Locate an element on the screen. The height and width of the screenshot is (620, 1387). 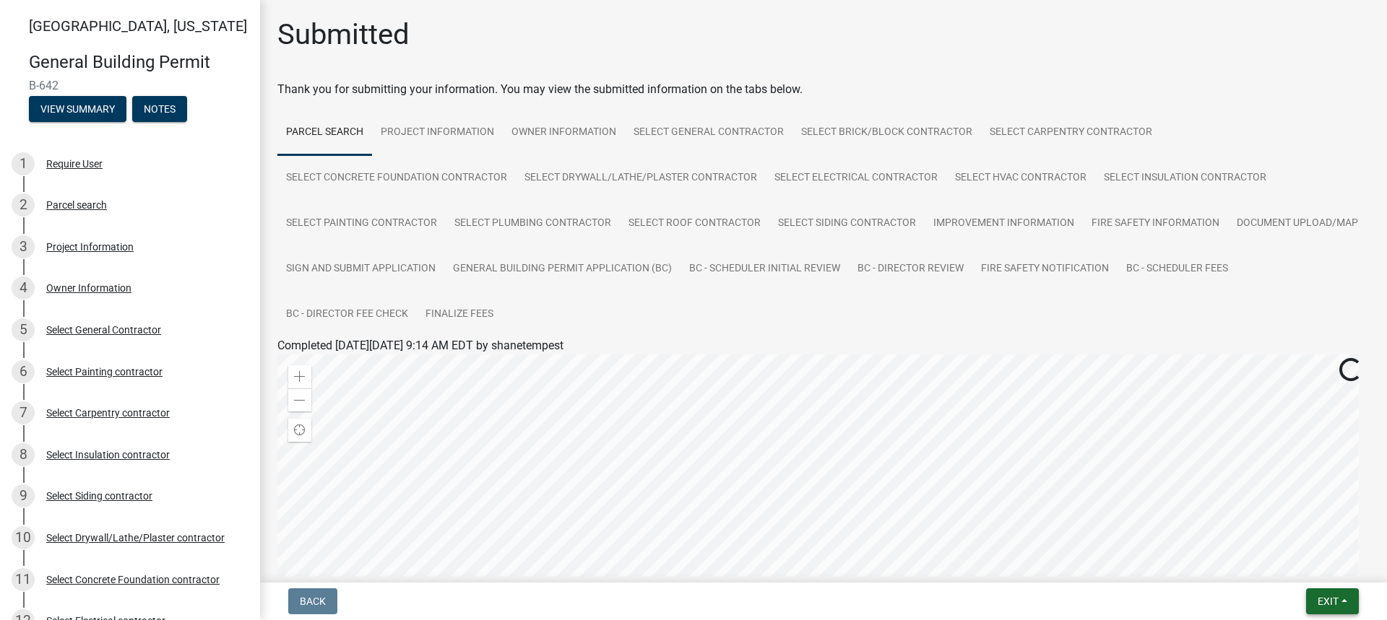
div: Select General Contractor is located at coordinates (103, 330).